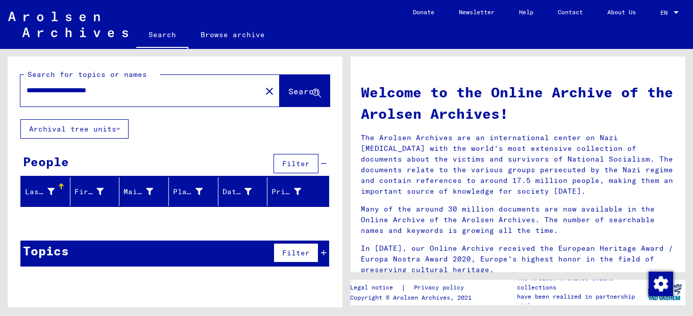 The image size is (693, 316). I want to click on a: Privacy policy, so click(441, 288).